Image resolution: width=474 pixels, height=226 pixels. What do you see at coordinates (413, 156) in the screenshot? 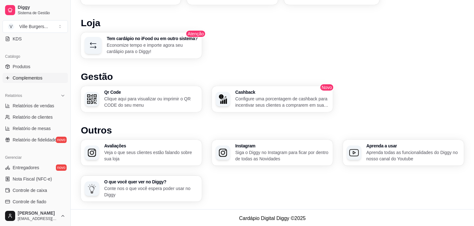
I see `p: Aprenda todas as funcionalidades do Diggy no nosso canal do Youtube` at bounding box center [413, 156].